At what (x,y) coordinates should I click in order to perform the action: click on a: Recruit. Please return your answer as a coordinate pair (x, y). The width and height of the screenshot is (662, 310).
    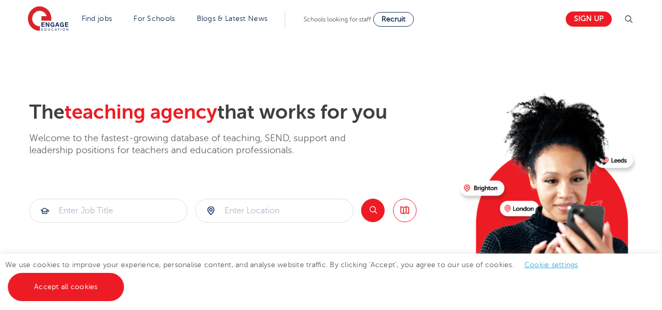
    Looking at the image, I should click on (393, 19).